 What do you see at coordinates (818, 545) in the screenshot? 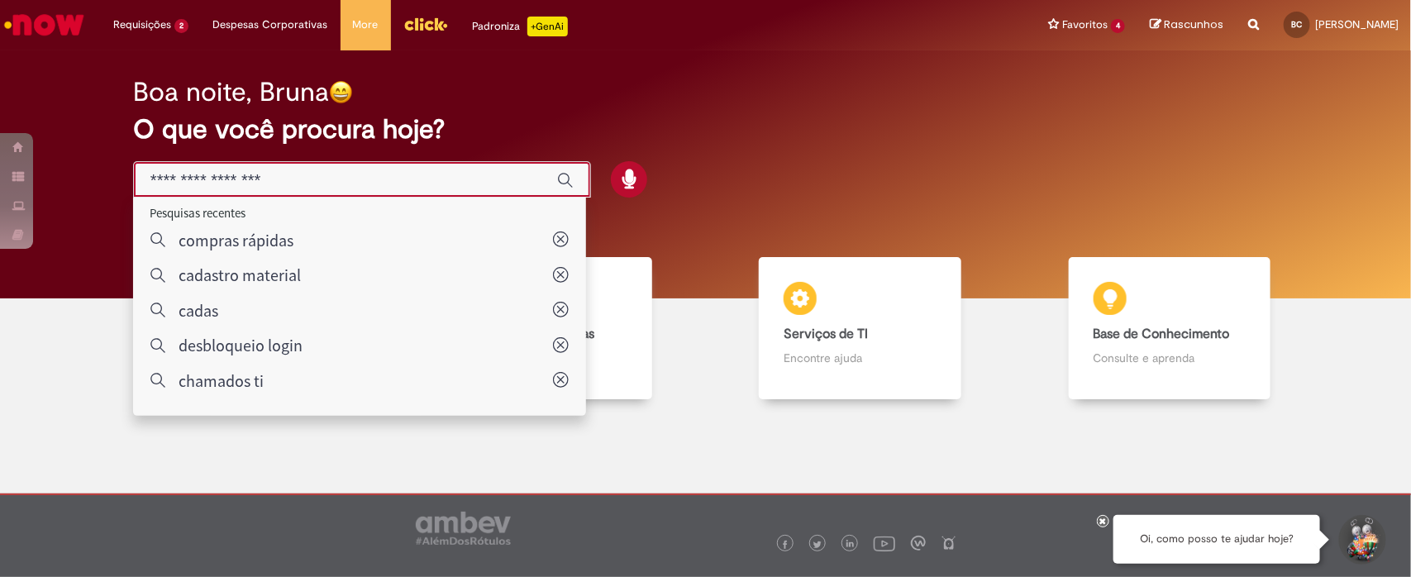
I see `img: logo_footer_twitter.png` at bounding box center [818, 545].